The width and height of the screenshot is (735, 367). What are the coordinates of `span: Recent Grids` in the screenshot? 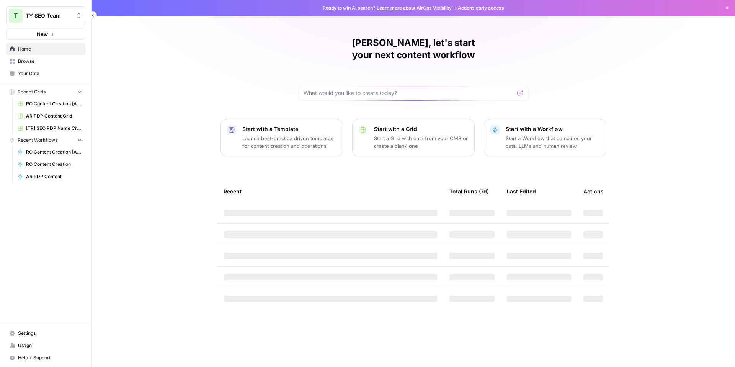 It's located at (31, 92).